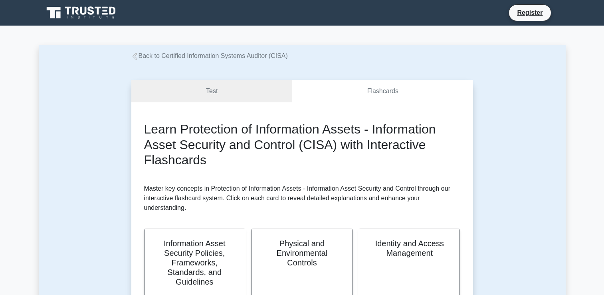  Describe the element at coordinates (302, 198) in the screenshot. I see `p: Master key concepts in Protection of Information Assets - Information Asset Security and Control ...` at that location.